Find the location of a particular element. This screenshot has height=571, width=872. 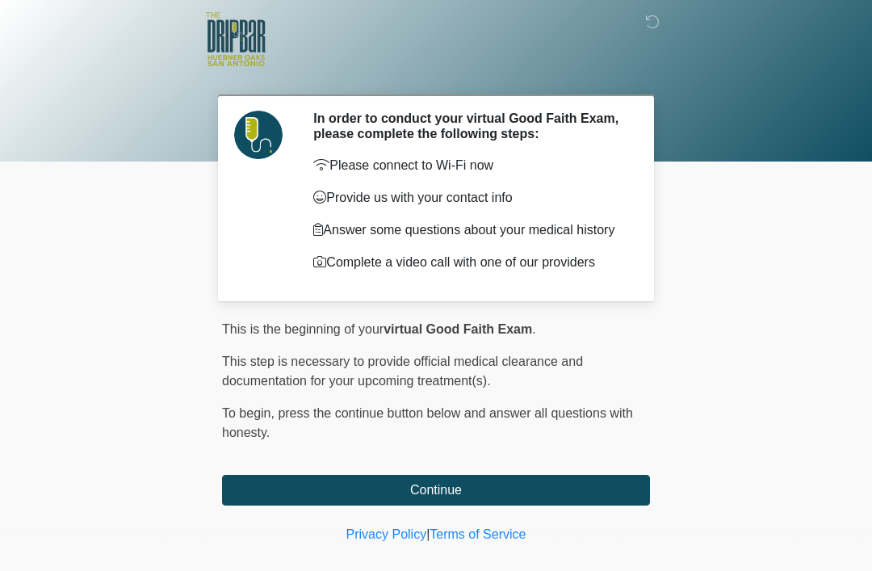

p: Complete a video call with one of our providers is located at coordinates (469, 262).